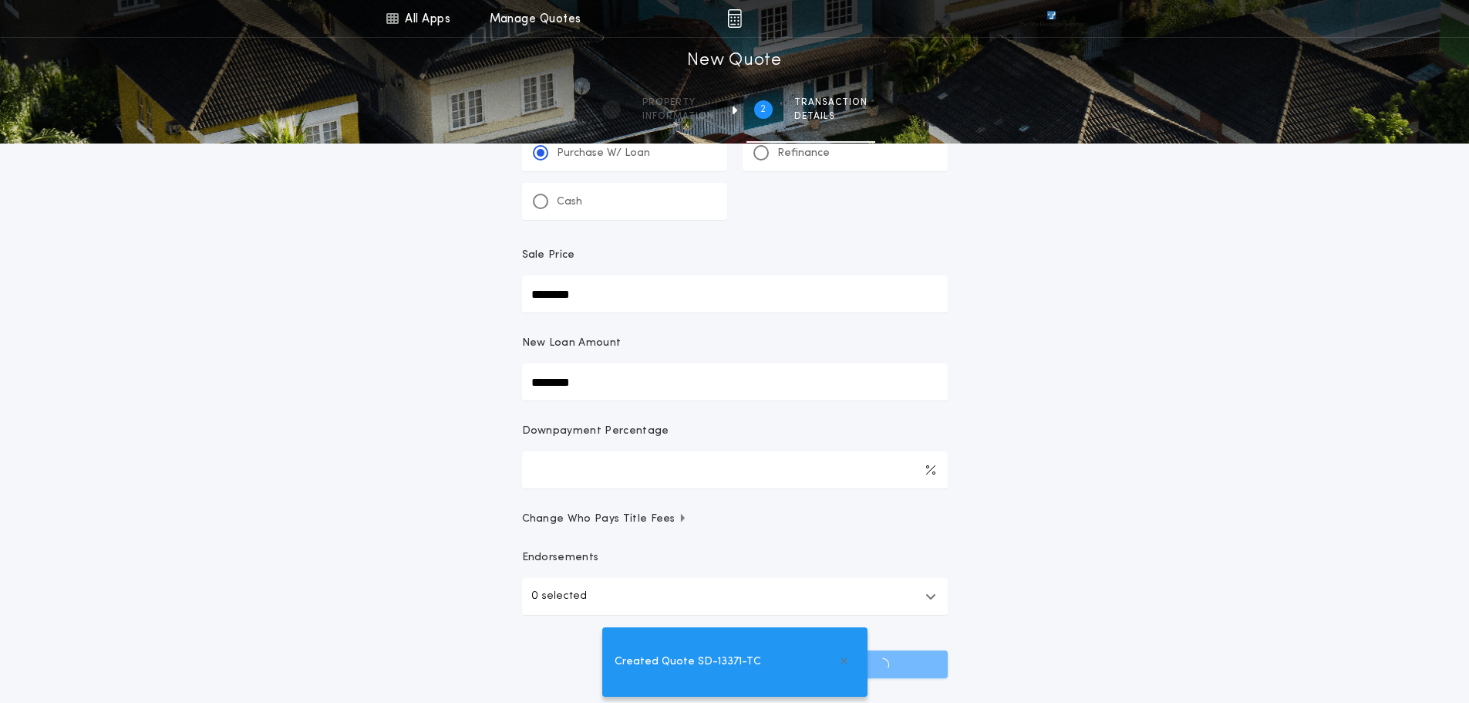 The width and height of the screenshot is (1469, 703). What do you see at coordinates (569, 202) in the screenshot?
I see `p: Cash` at bounding box center [569, 202].